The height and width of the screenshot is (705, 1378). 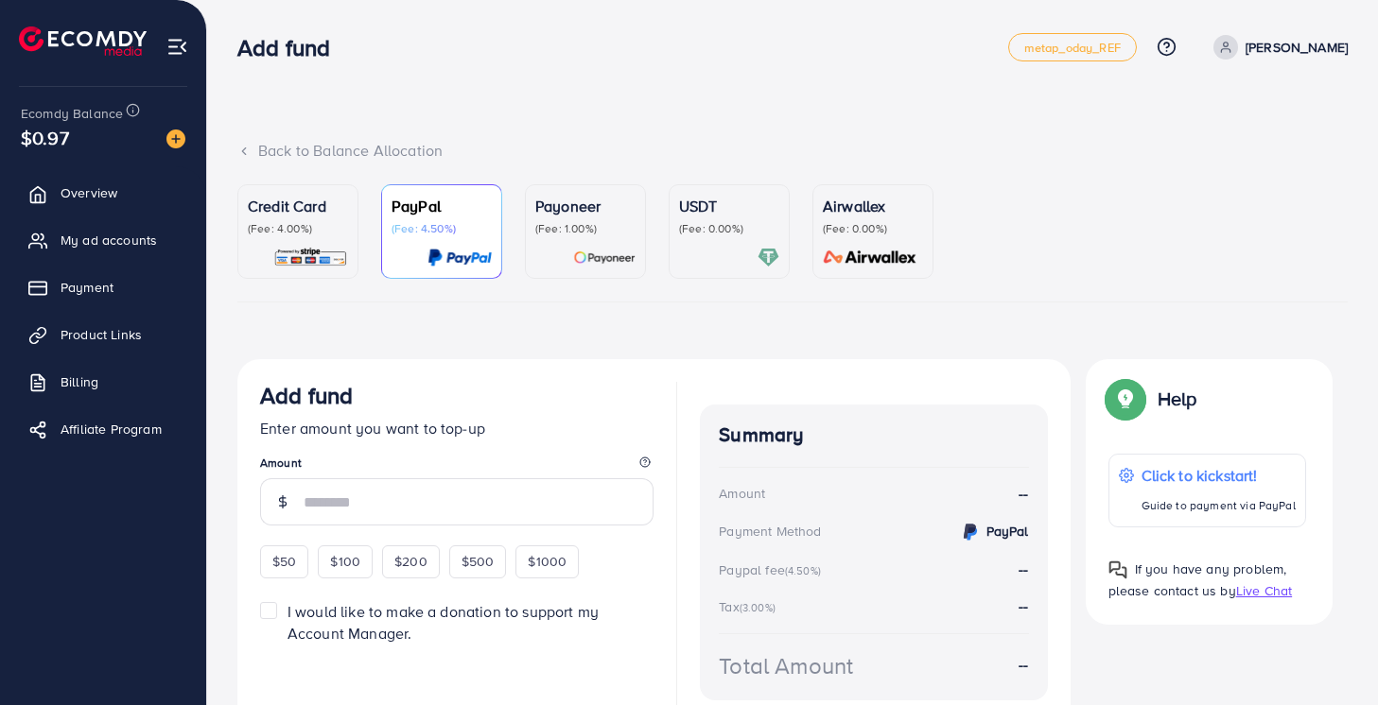 What do you see at coordinates (82, 41) in the screenshot?
I see `a: logo` at bounding box center [82, 41].